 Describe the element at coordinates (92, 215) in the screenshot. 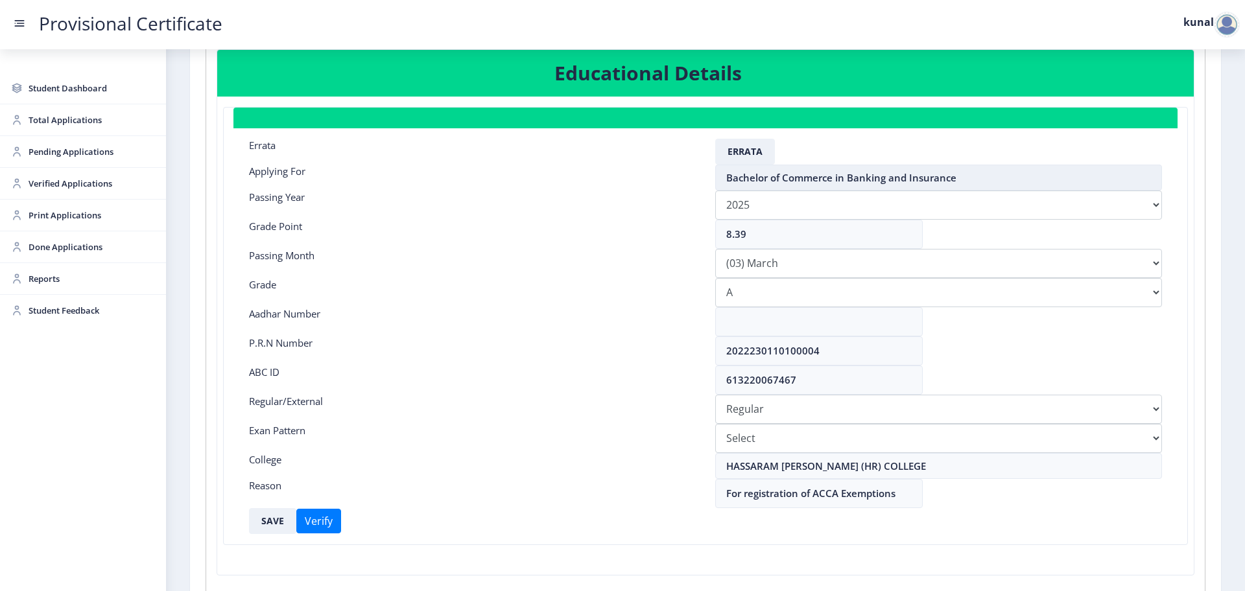

I see `span: Print Applications` at that location.